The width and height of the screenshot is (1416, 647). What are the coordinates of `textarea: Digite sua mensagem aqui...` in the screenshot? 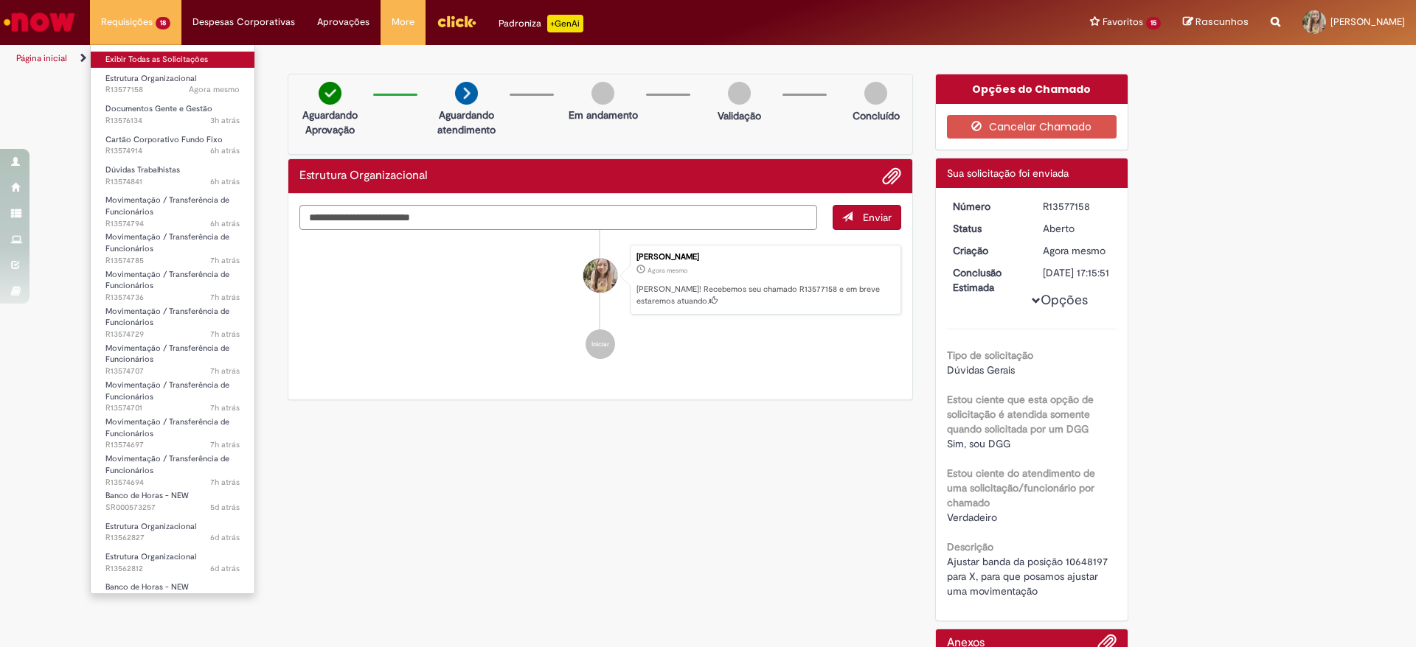 It's located at (558, 218).